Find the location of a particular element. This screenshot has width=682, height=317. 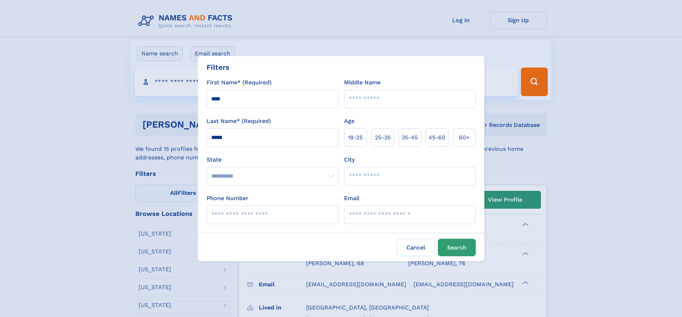

label: First Name* (Required) is located at coordinates (239, 83).